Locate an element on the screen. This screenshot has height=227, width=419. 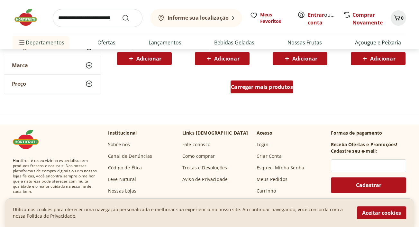
a: Fale conosco is located at coordinates (196, 144).